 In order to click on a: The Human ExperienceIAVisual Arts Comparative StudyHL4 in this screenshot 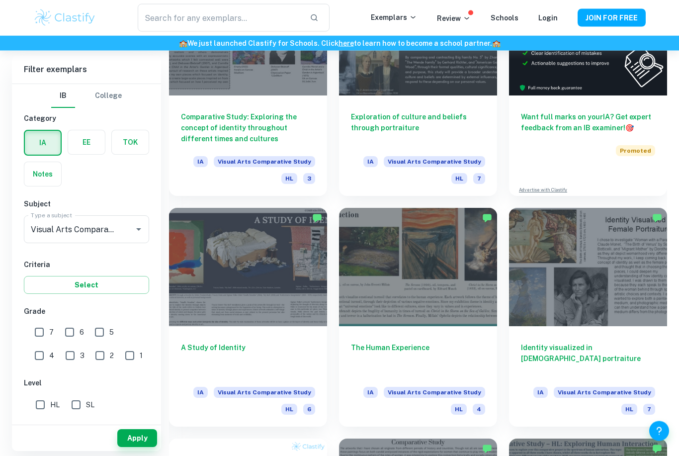, I will do `click(418, 318)`.